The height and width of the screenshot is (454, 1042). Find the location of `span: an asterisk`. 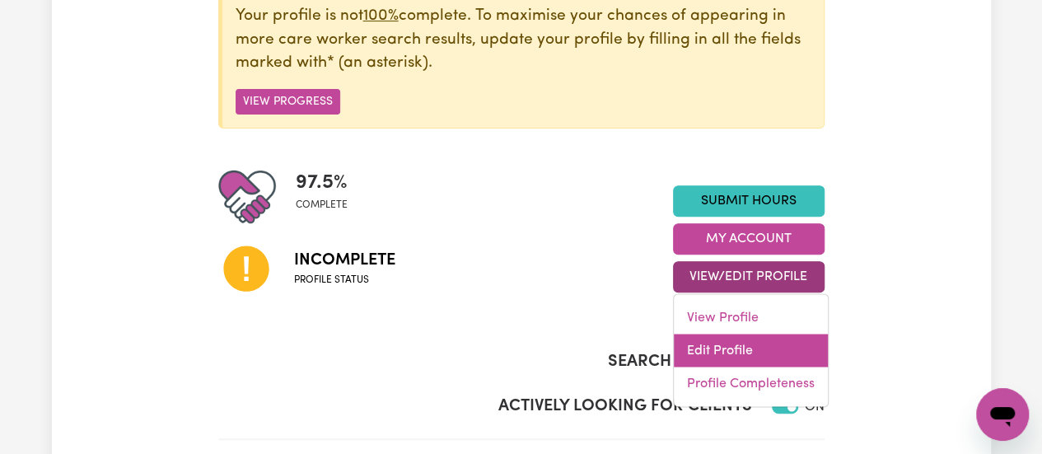

span: an asterisk is located at coordinates (377, 63).